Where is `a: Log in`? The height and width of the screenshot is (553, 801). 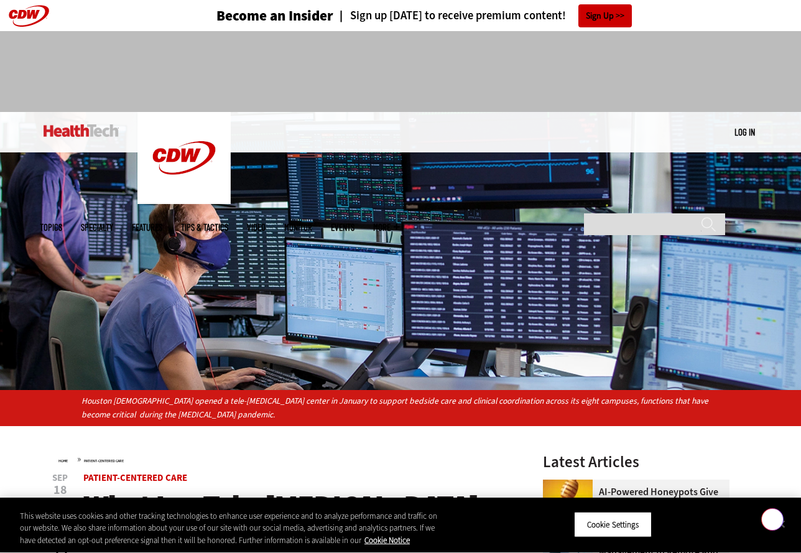
a: Log in is located at coordinates (745, 132).